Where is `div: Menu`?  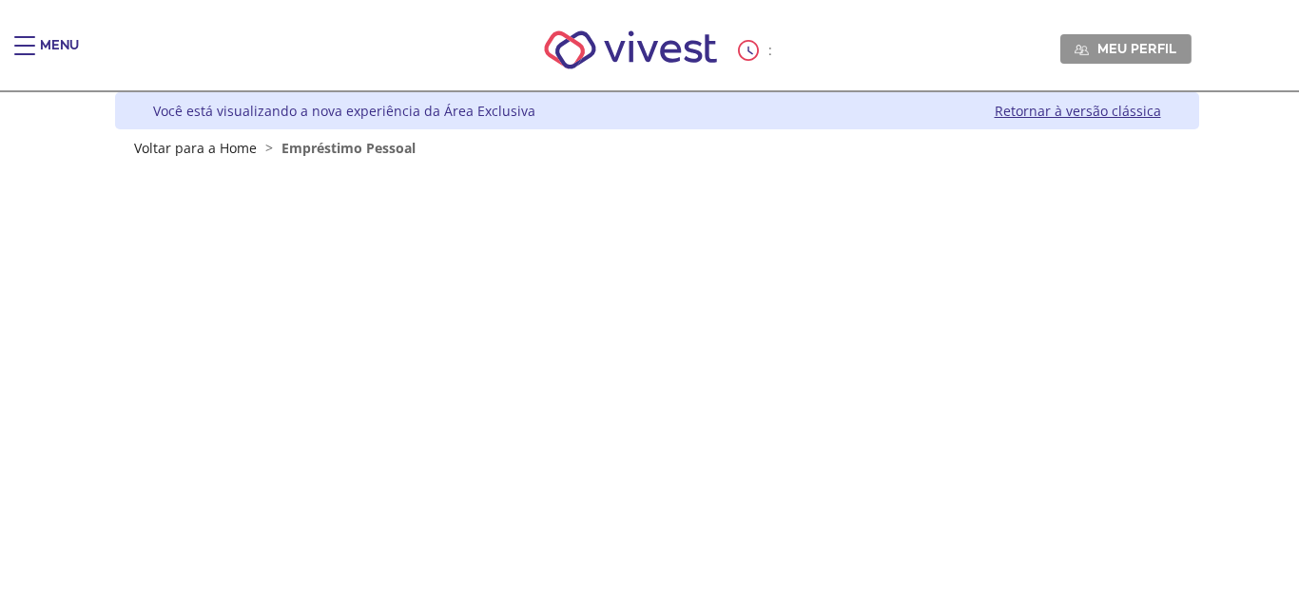
div: Menu is located at coordinates (59, 55).